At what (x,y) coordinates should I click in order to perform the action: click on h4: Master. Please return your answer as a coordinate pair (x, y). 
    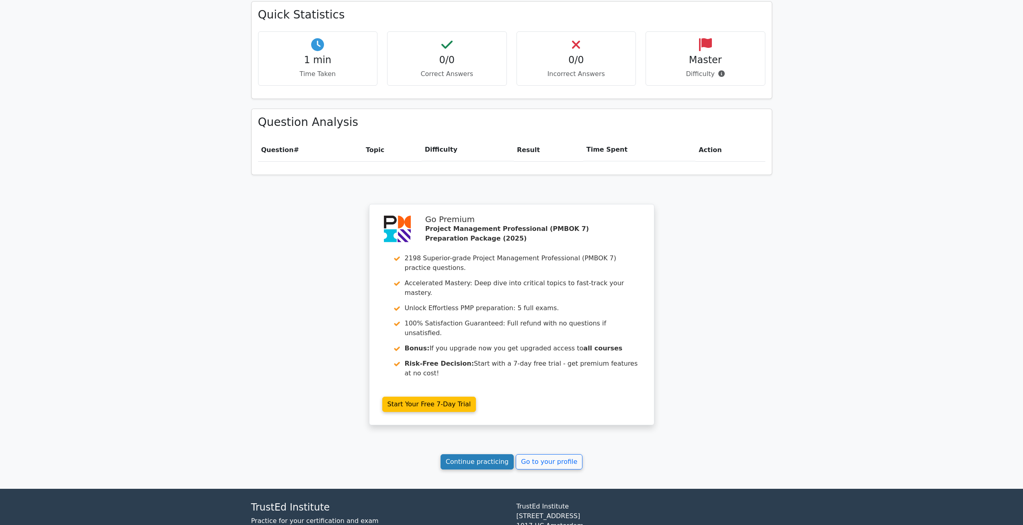
    Looking at the image, I should click on (706, 60).